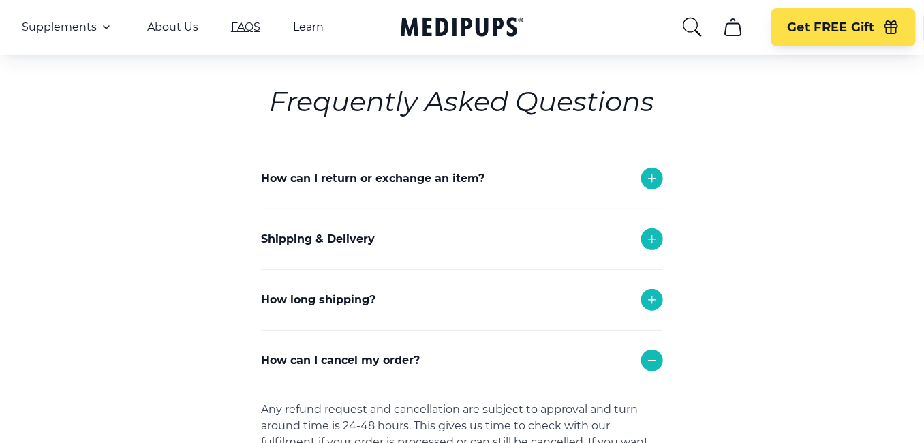 This screenshot has width=924, height=443. What do you see at coordinates (693, 27) in the screenshot?
I see `button: search` at bounding box center [693, 27].